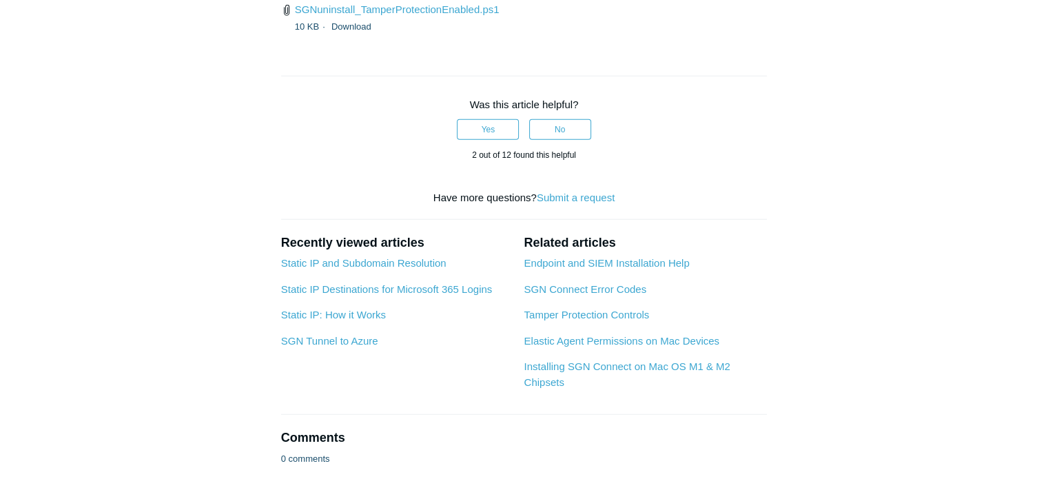  What do you see at coordinates (524, 198) in the screenshot?
I see `div: Have more questions?` at bounding box center [524, 198].